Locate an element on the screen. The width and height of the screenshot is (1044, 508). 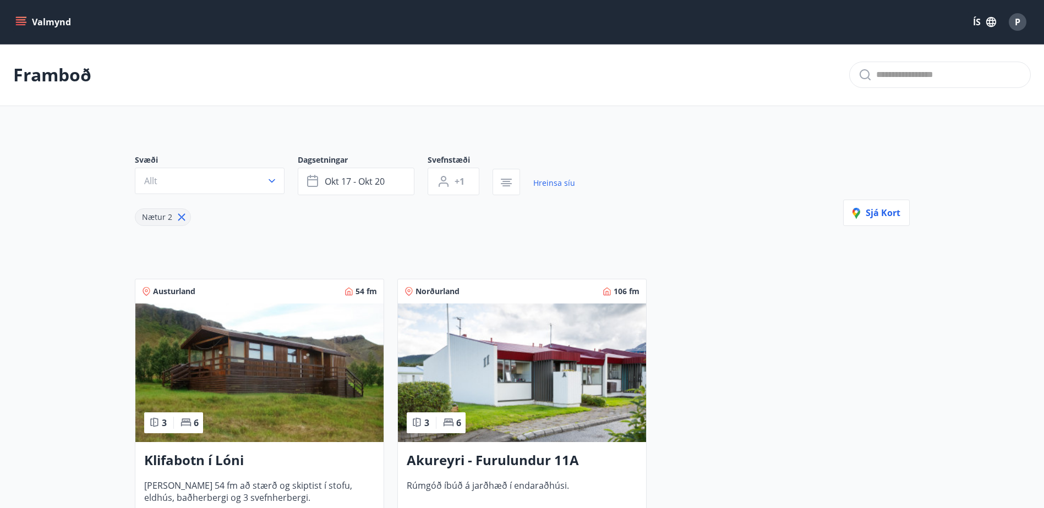
span: Dagsetningar is located at coordinates (363, 161).